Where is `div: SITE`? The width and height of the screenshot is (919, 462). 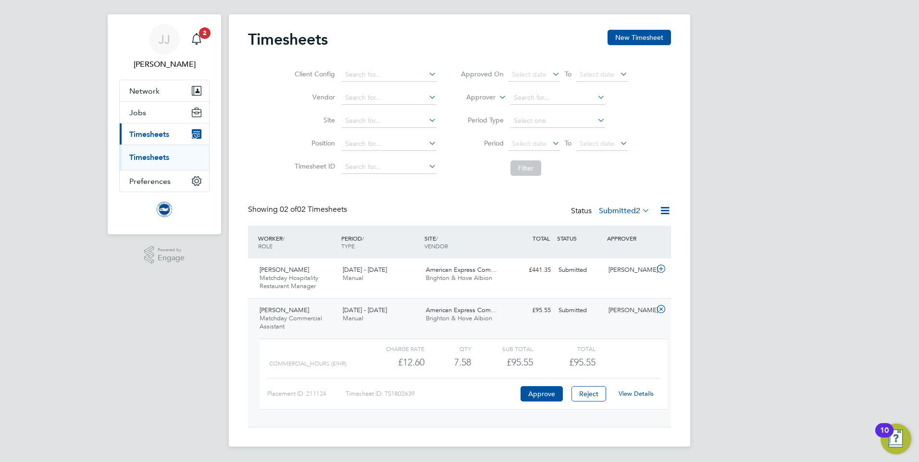 div: SITE is located at coordinates (463, 242).